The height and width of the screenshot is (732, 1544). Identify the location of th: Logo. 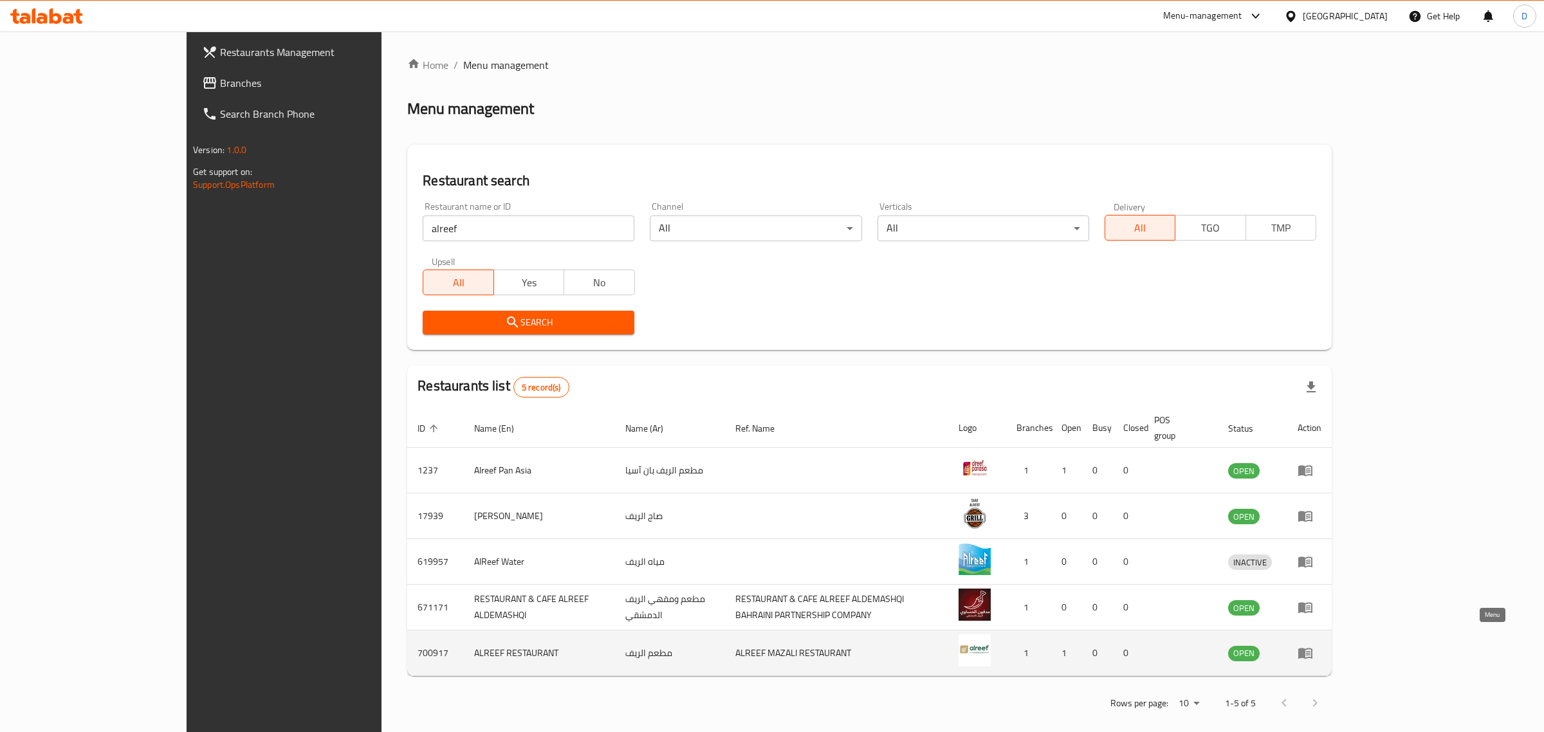
(977, 428).